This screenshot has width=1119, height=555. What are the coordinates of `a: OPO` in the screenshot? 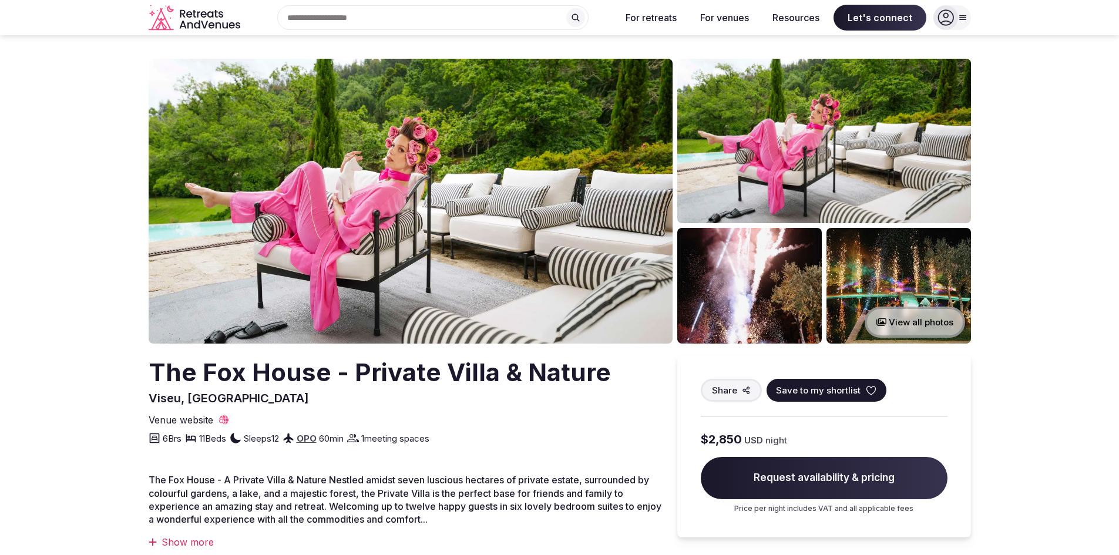 It's located at (307, 438).